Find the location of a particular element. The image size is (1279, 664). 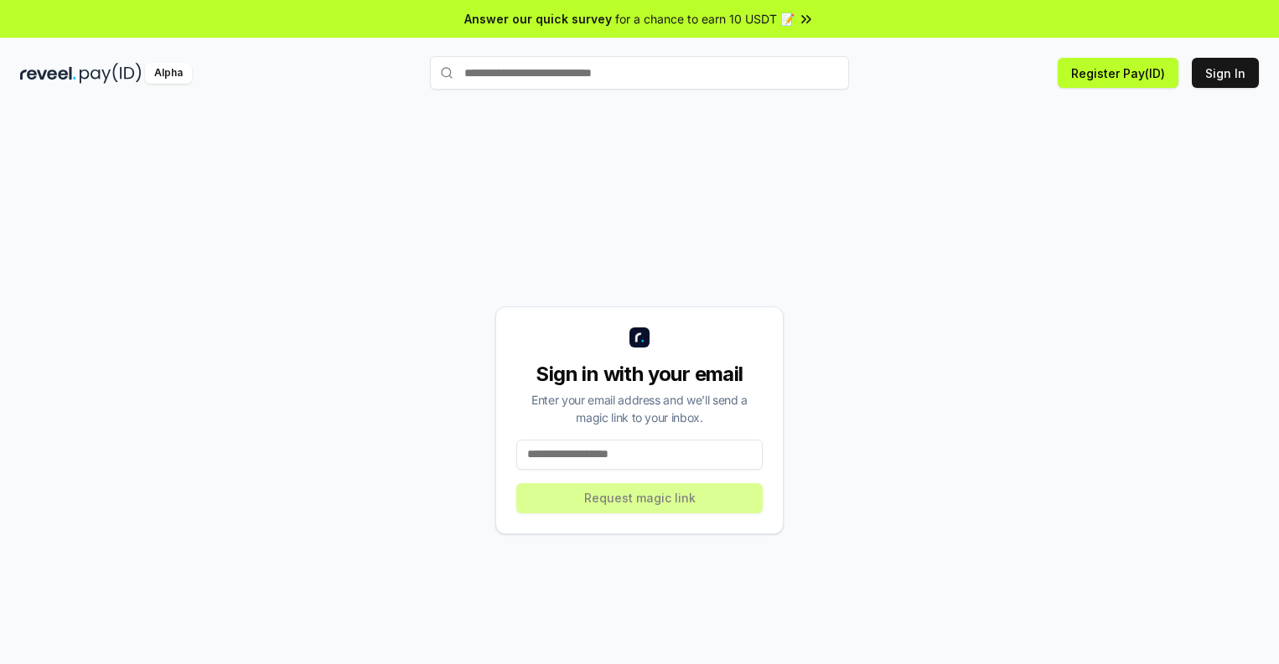

div: Alpha is located at coordinates (168, 73).